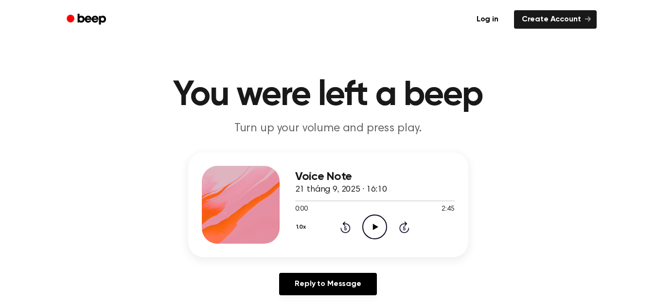 This screenshot has width=656, height=304. I want to click on span: 2:45, so click(448, 209).